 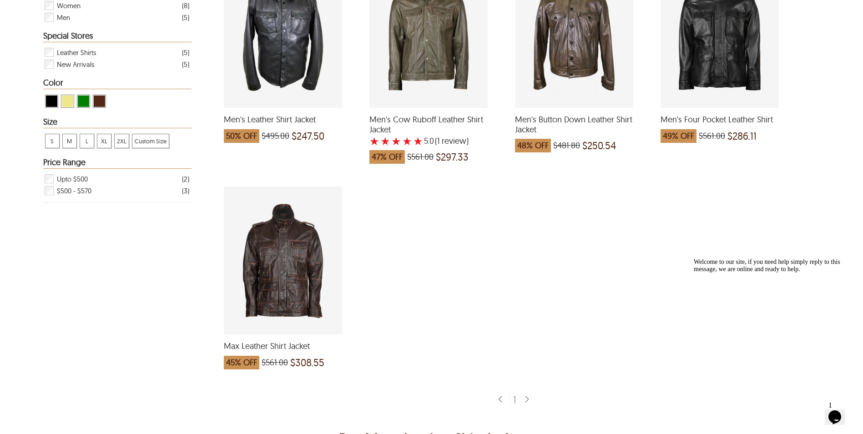 I want to click on div: View Black Leather Shirts, so click(x=51, y=101).